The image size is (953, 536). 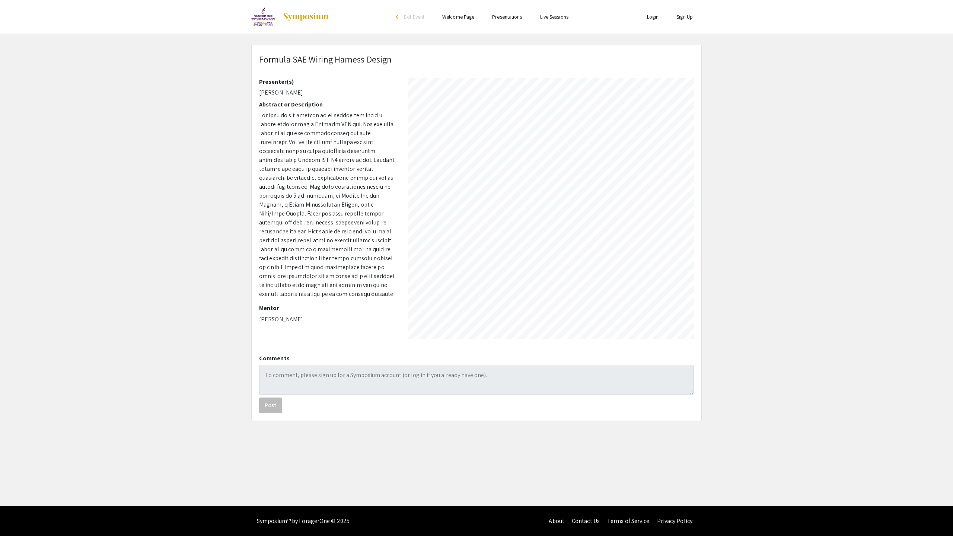 What do you see at coordinates (477, 358) in the screenshot?
I see `h2: Comments` at bounding box center [477, 358].